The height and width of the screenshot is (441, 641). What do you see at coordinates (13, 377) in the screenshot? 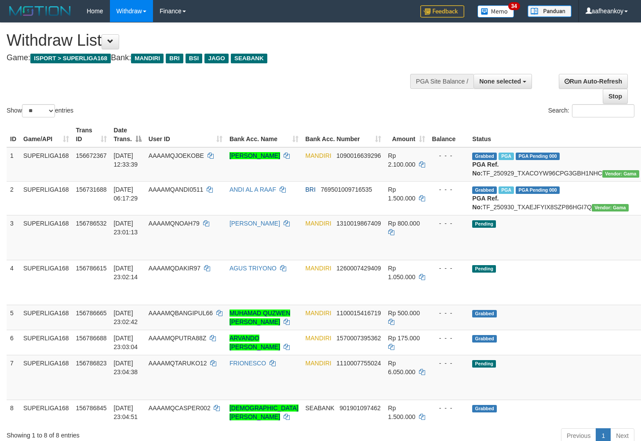
I see `td: 7` at bounding box center [13, 377].